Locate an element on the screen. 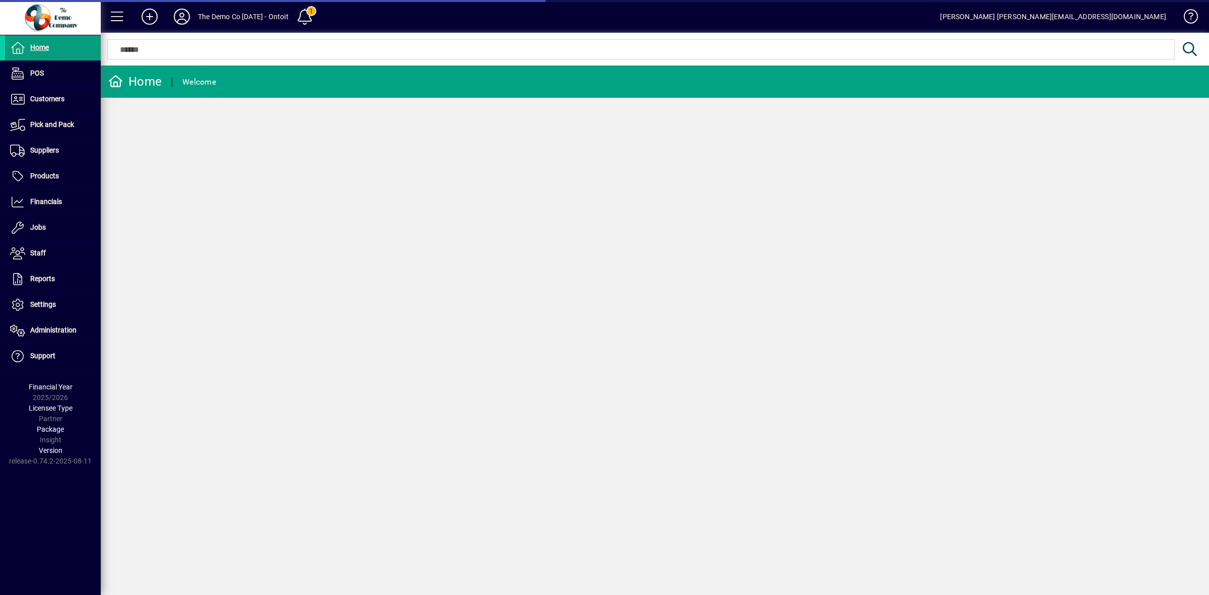  a: Support is located at coordinates (53, 356).